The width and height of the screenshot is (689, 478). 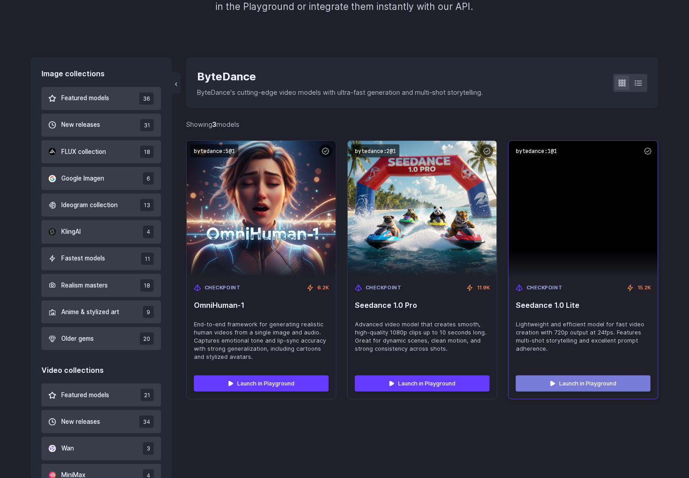 I want to click on div: ByteDance, so click(x=340, y=77).